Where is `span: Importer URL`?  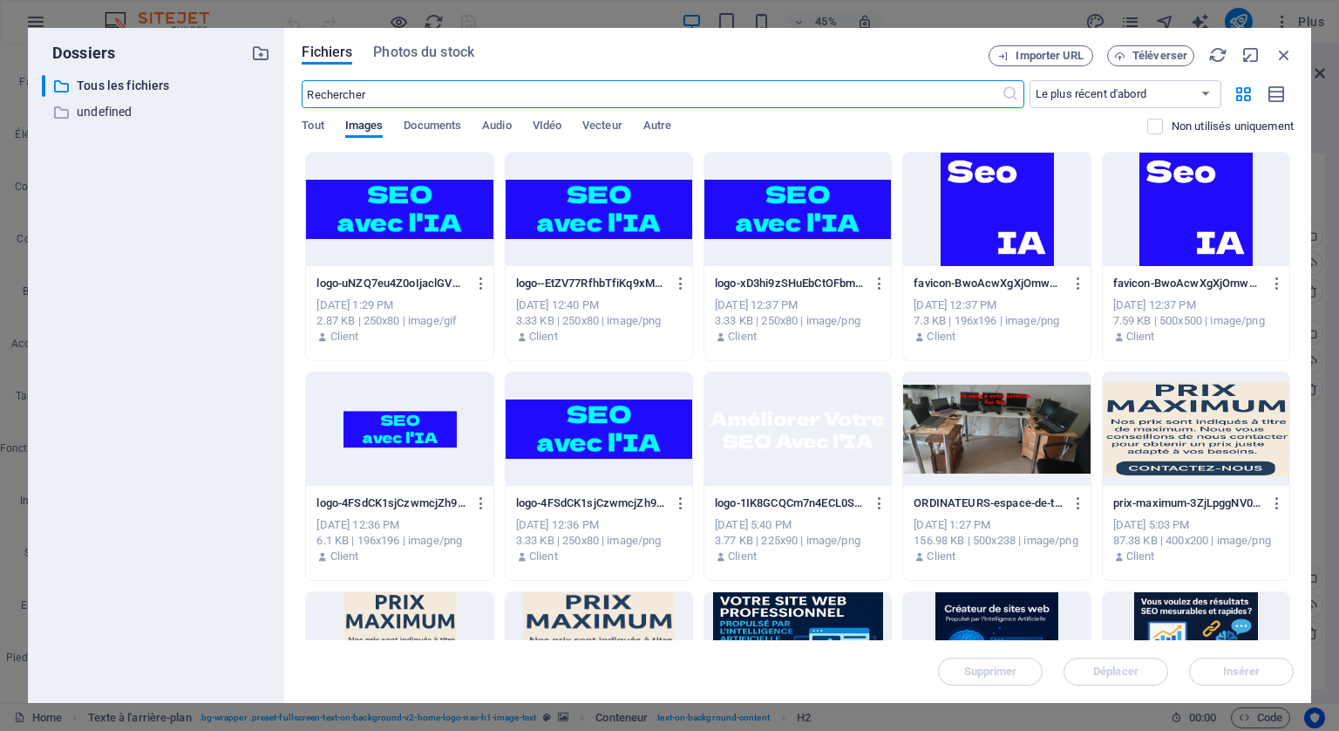 span: Importer URL is located at coordinates (1050, 56).